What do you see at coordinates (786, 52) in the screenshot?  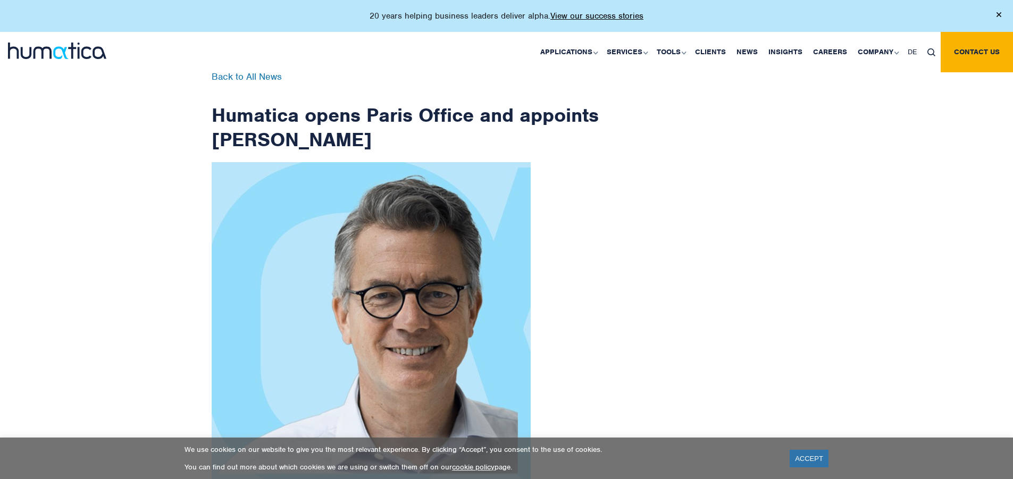 I see `a: Insights` at bounding box center [786, 52].